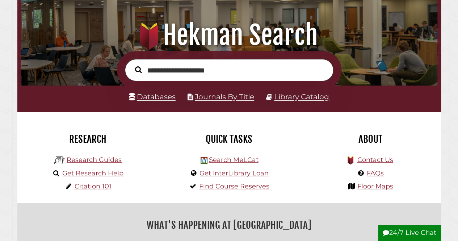 The image size is (458, 241). What do you see at coordinates (371, 139) in the screenshot?
I see `h2: About` at bounding box center [371, 139].